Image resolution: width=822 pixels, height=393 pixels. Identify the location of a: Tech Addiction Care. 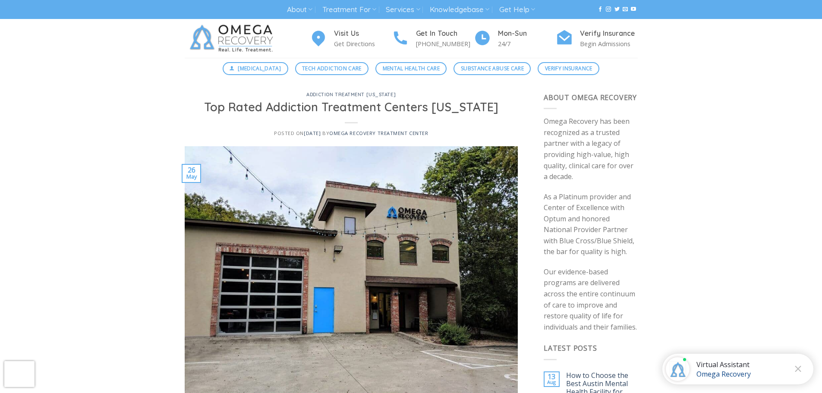
(332, 69).